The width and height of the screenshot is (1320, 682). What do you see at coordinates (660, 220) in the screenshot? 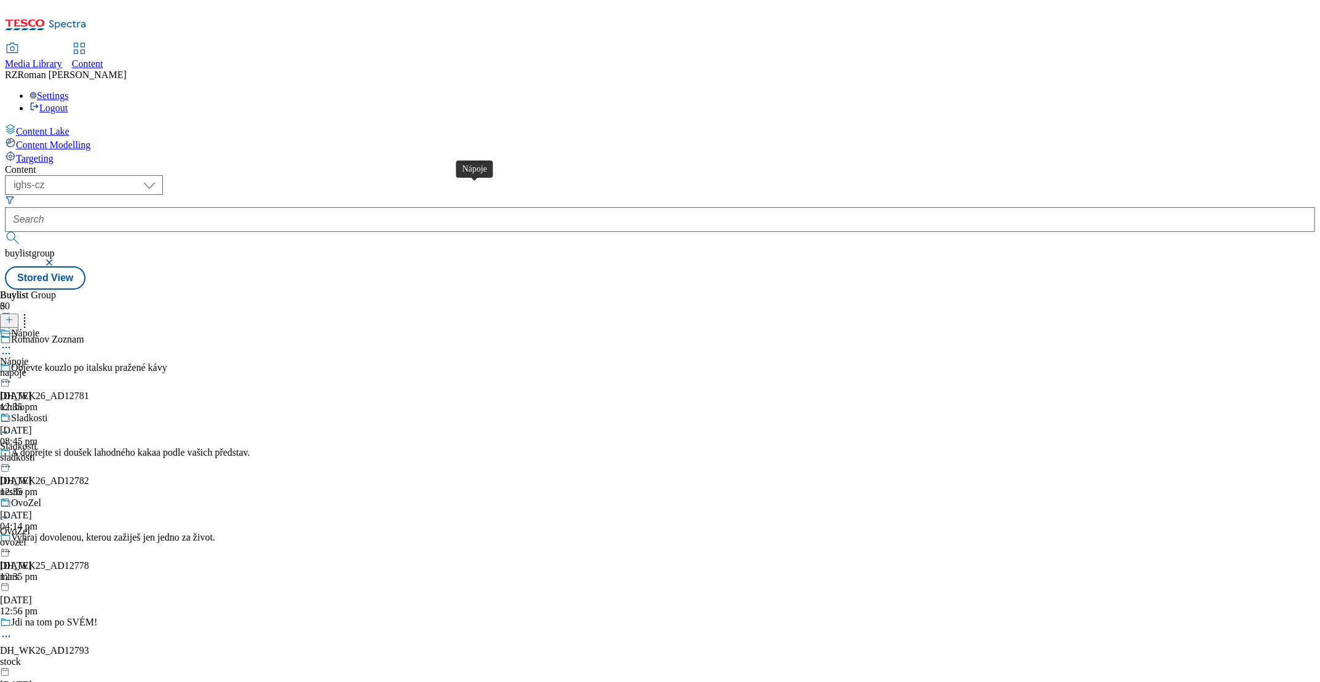
I see `input: Search` at bounding box center [660, 220].